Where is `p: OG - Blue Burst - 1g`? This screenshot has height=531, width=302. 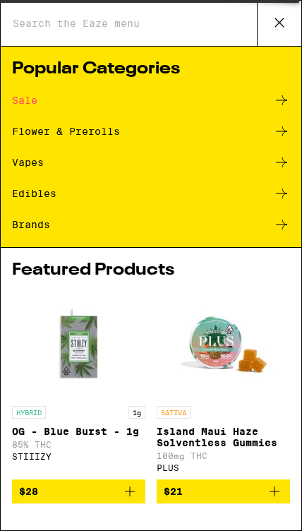
p: OG - Blue Burst - 1g is located at coordinates (78, 432).